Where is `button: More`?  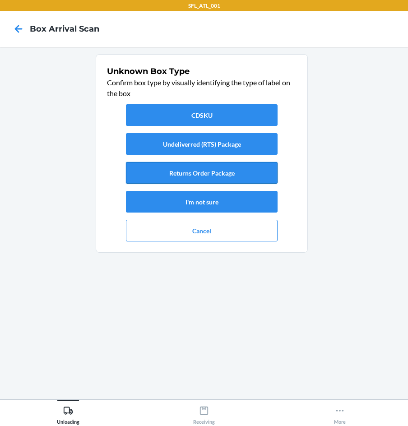 button: More is located at coordinates (340, 412).